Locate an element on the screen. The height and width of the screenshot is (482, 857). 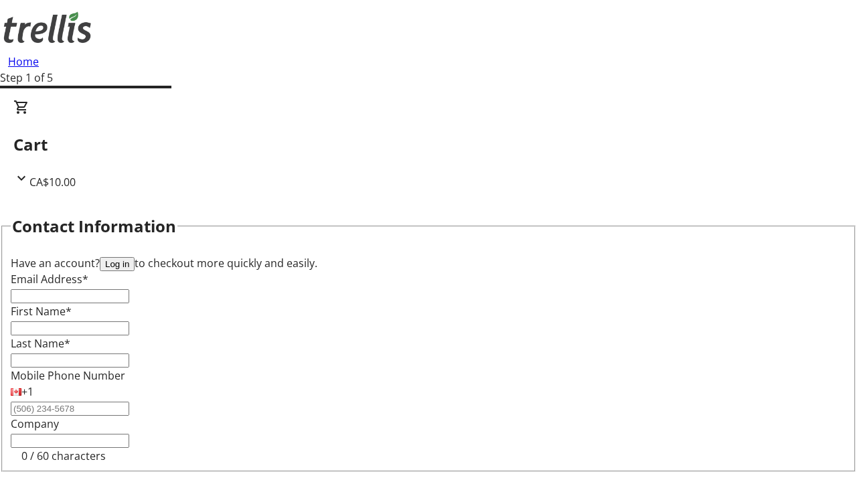
input: (506) 234-5678 is located at coordinates (70, 408).